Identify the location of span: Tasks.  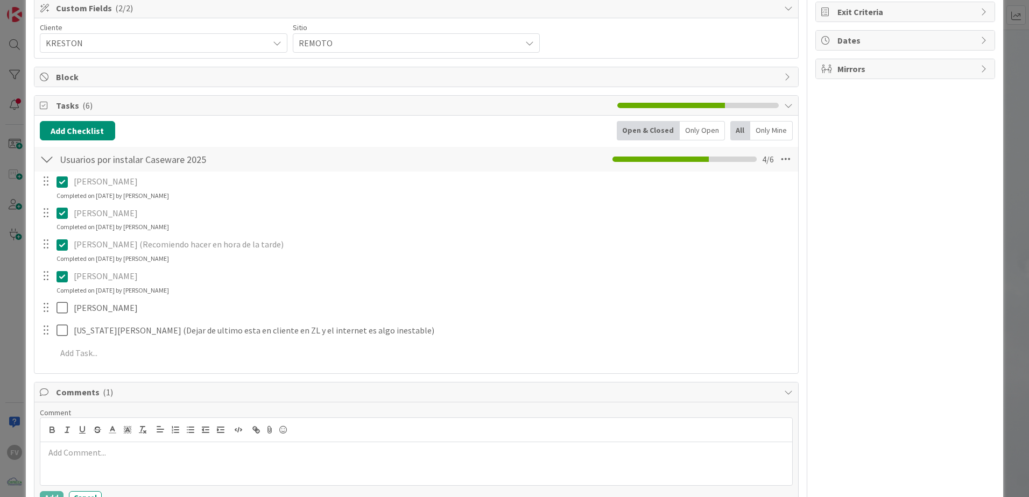
(334, 106).